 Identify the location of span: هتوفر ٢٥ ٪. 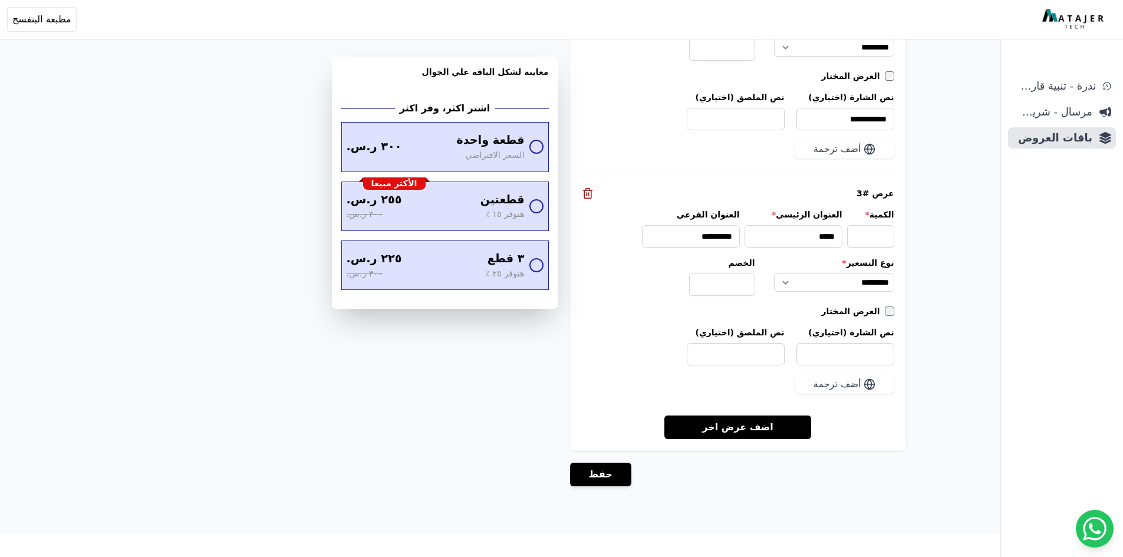
(505, 274).